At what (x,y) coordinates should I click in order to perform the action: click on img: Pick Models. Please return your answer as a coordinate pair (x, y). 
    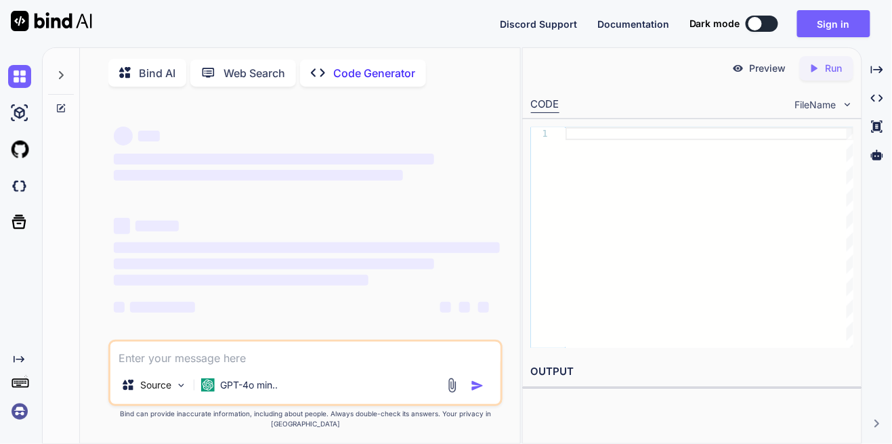
    Looking at the image, I should click on (181, 386).